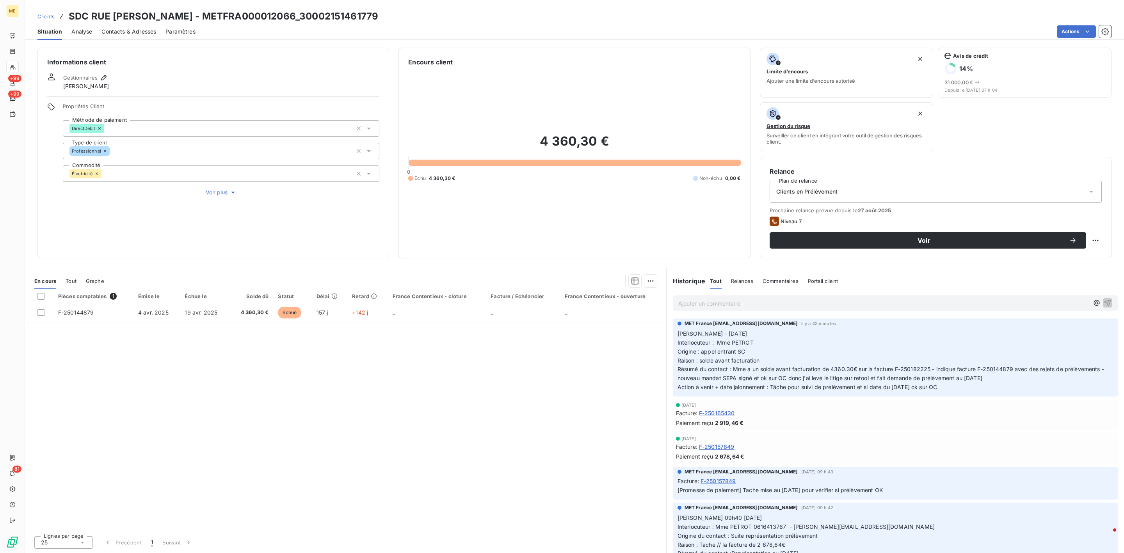 This screenshot has width=1124, height=553. Describe the element at coordinates (367, 296) in the screenshot. I see `div: Retard` at that location.